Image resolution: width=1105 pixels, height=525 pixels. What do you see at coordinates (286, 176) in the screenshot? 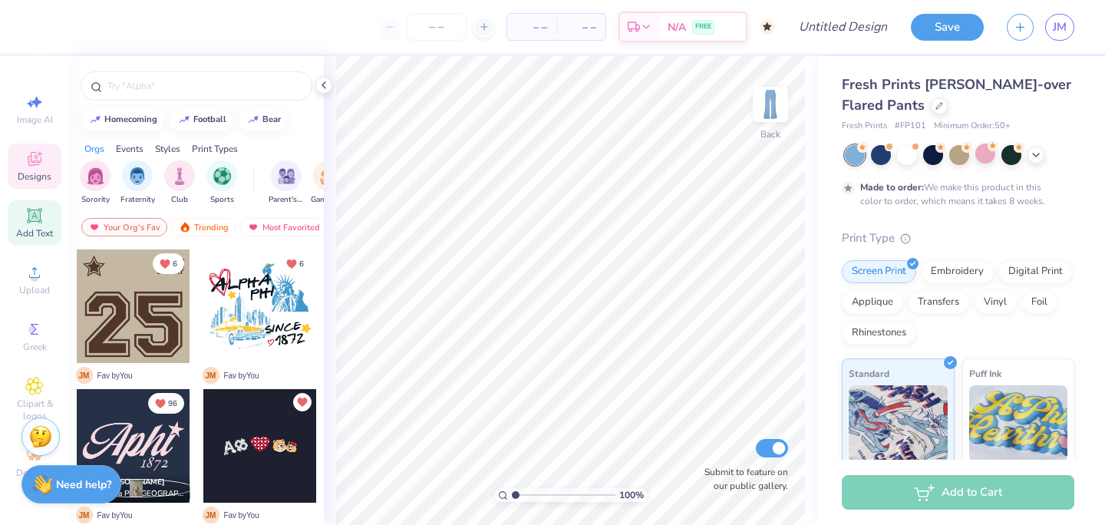
I see `img: Parent's Weekend Image` at bounding box center [286, 176].